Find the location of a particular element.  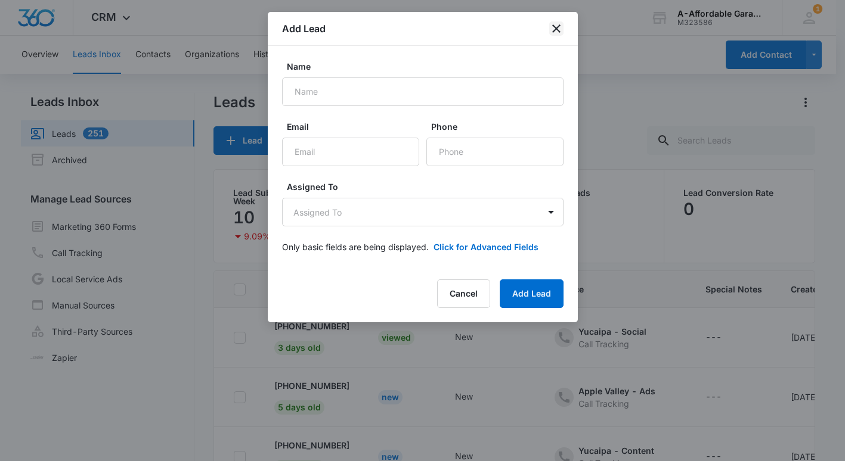

label: Email is located at coordinates (355, 126).